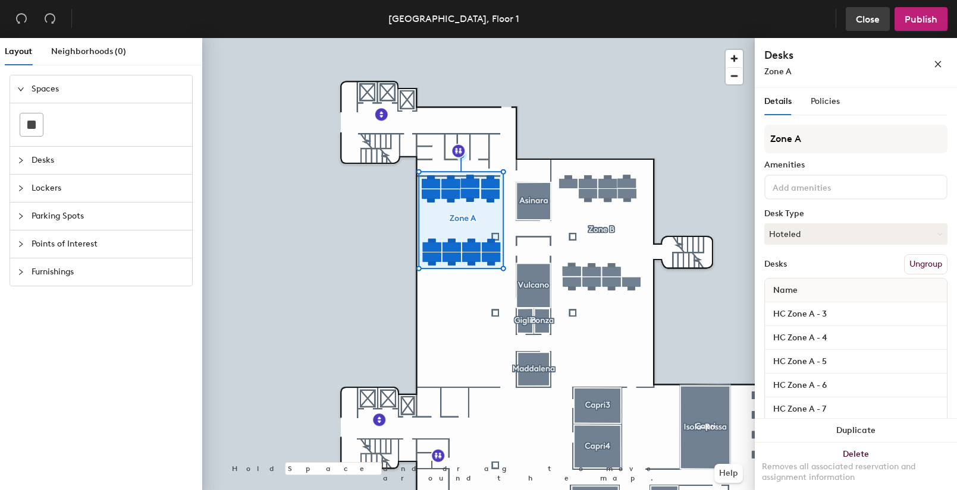 The image size is (957, 490). Describe the element at coordinates (108, 188) in the screenshot. I see `span: Lockers` at that location.